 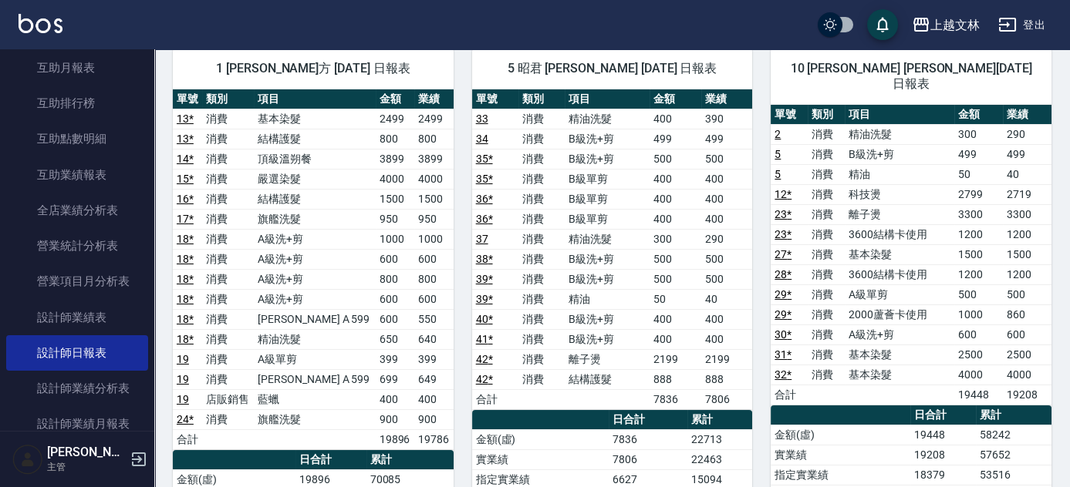 What do you see at coordinates (395, 339) in the screenshot?
I see `td: 650` at bounding box center [395, 339].